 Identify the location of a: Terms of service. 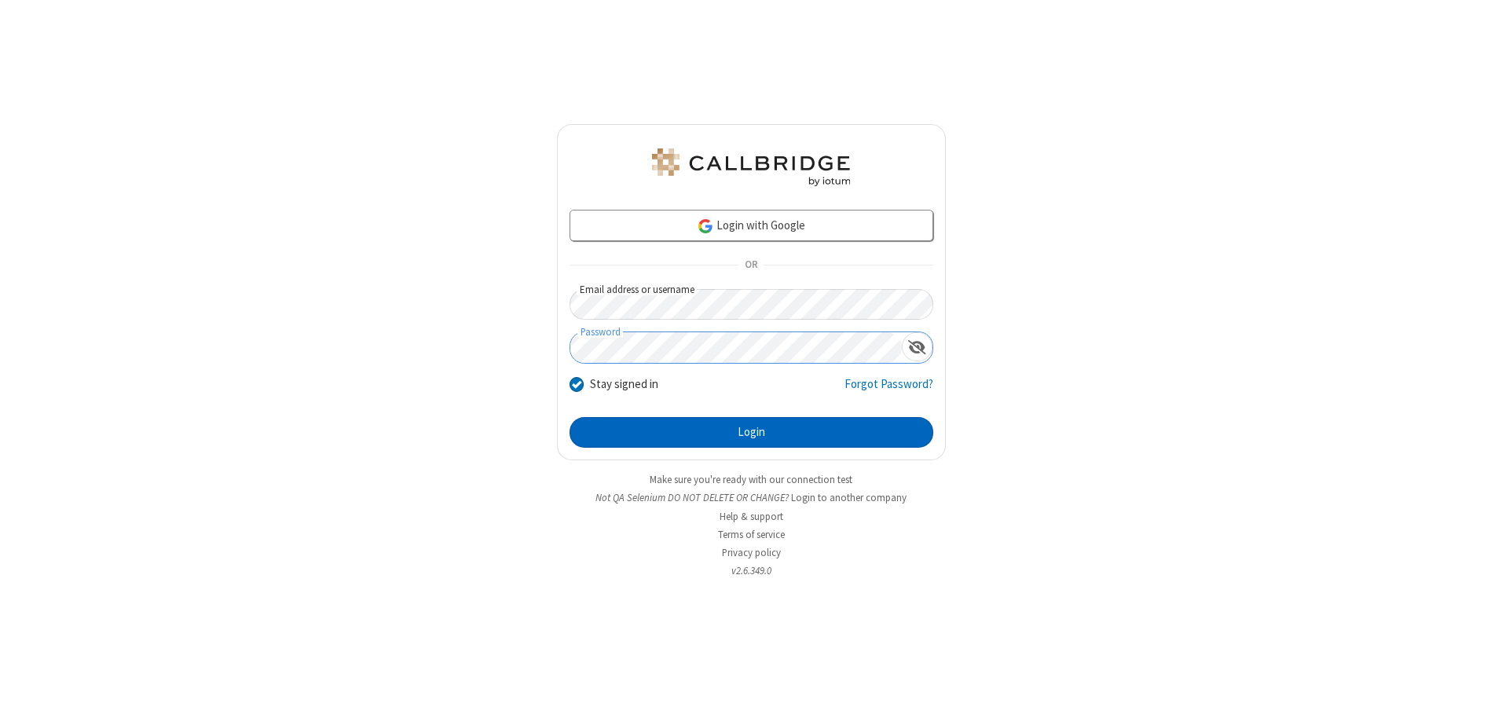
(751, 534).